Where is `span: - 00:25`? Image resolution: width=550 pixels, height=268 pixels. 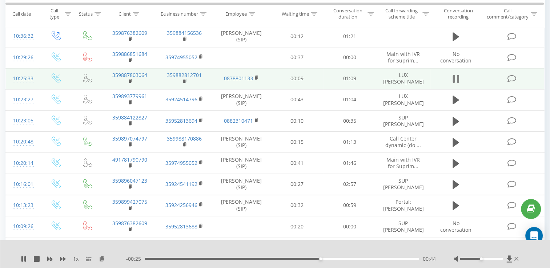
span: - 00:25 is located at coordinates (135, 259).